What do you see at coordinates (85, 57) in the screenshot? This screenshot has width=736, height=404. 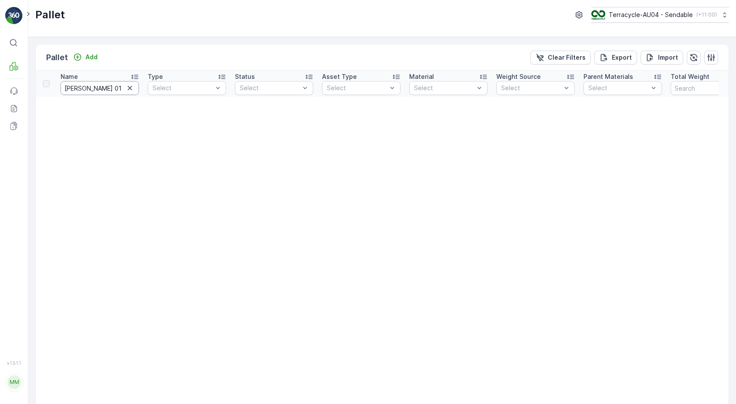 I see `button: Add` at bounding box center [85, 57].